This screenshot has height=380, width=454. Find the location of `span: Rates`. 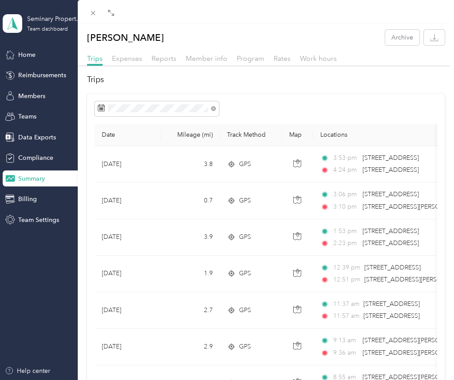

span: Rates is located at coordinates (282, 58).